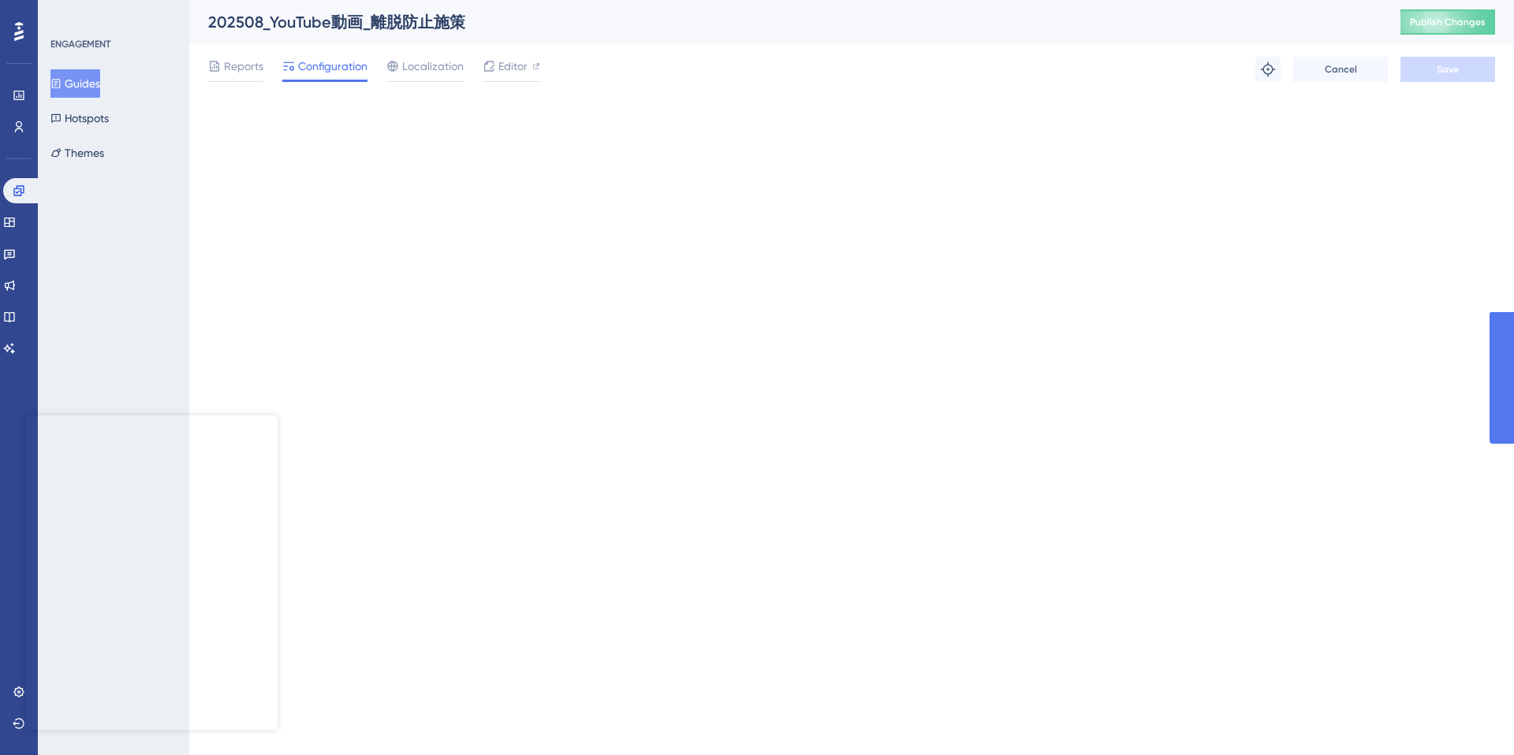 This screenshot has width=1514, height=755. What do you see at coordinates (1447, 69) in the screenshot?
I see `button: Save` at bounding box center [1447, 69].